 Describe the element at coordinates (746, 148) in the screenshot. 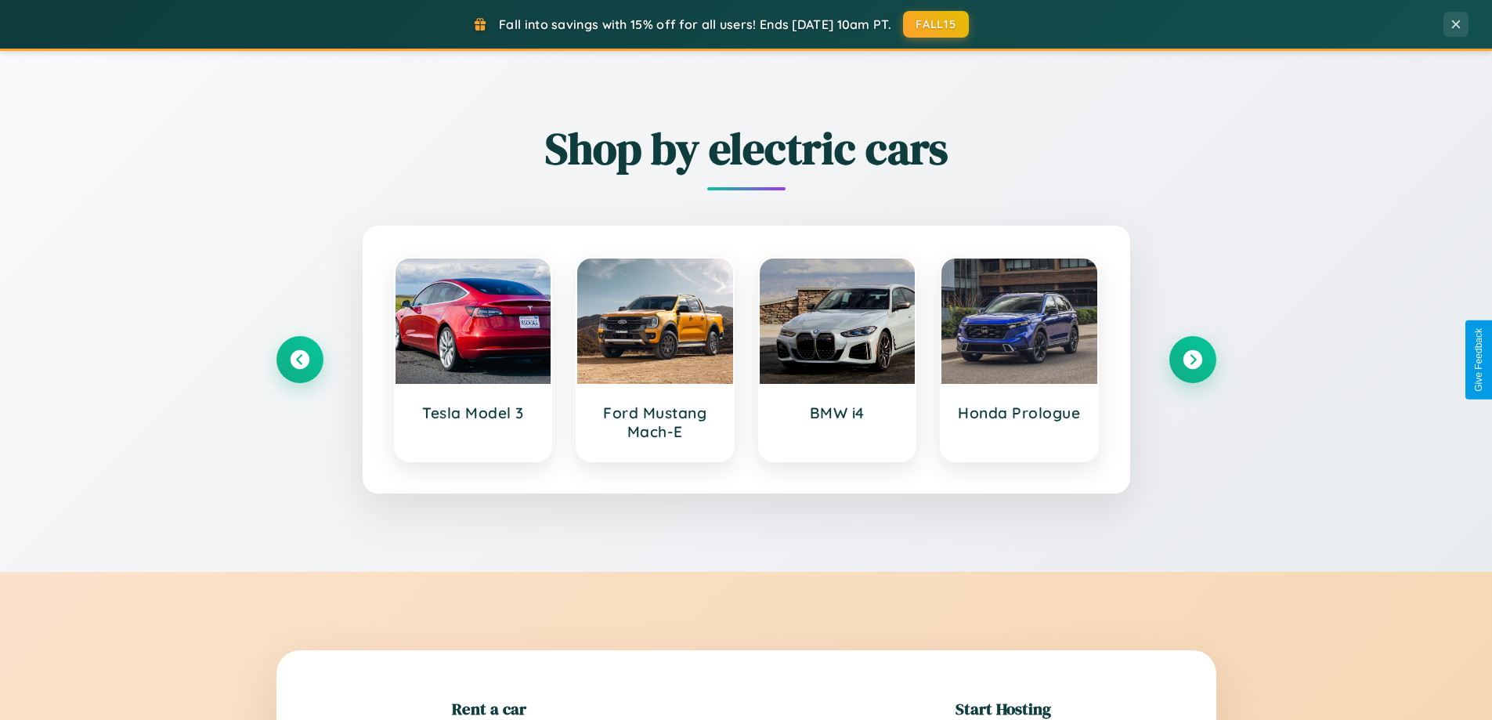

I see `h2: Shop by electric cars` at that location.